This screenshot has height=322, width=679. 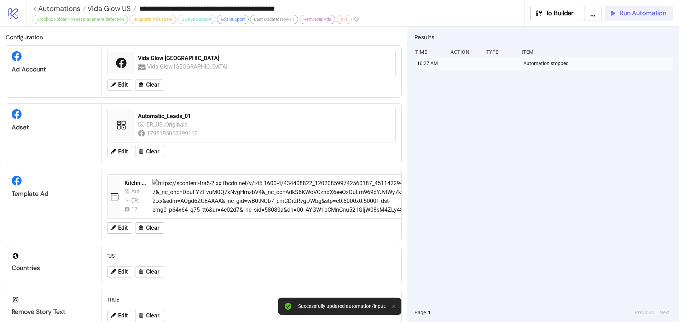 What do you see at coordinates (639, 13) in the screenshot?
I see `button: Run Automation` at bounding box center [639, 13].